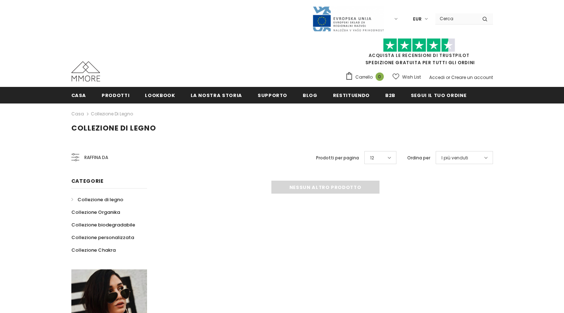 The height and width of the screenshot is (313, 564). Describe the element at coordinates (348, 19) in the screenshot. I see `img: Javni Razpis` at that location.